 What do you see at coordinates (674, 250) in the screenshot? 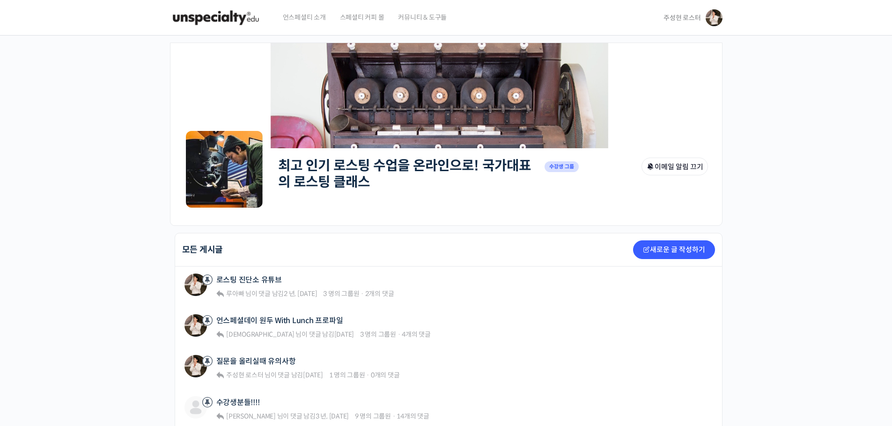
I see `a: 새로운 글 작성하기` at bounding box center [674, 250].